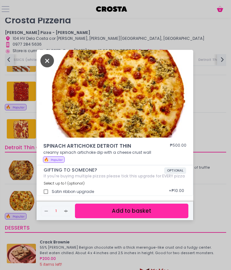 This screenshot has width=231, height=270. What do you see at coordinates (176, 191) in the screenshot?
I see `div: + ₱10.00` at bounding box center [176, 191].